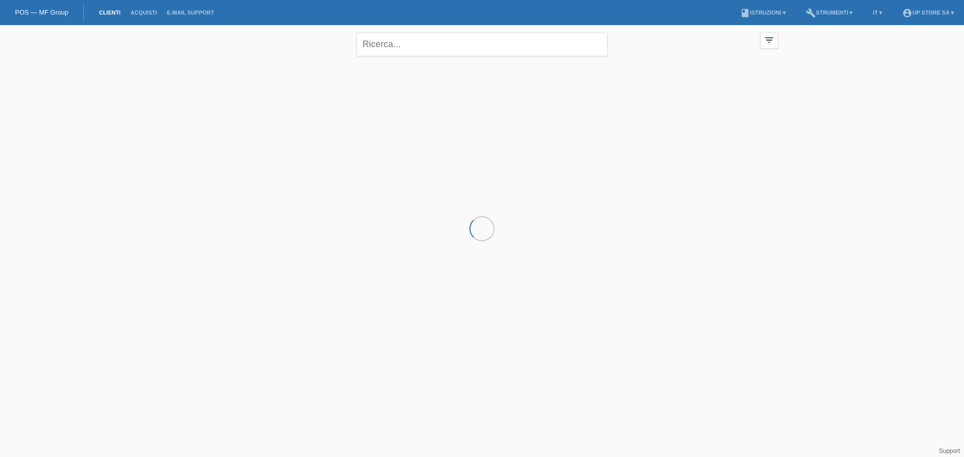  I want to click on i: filter_list, so click(769, 40).